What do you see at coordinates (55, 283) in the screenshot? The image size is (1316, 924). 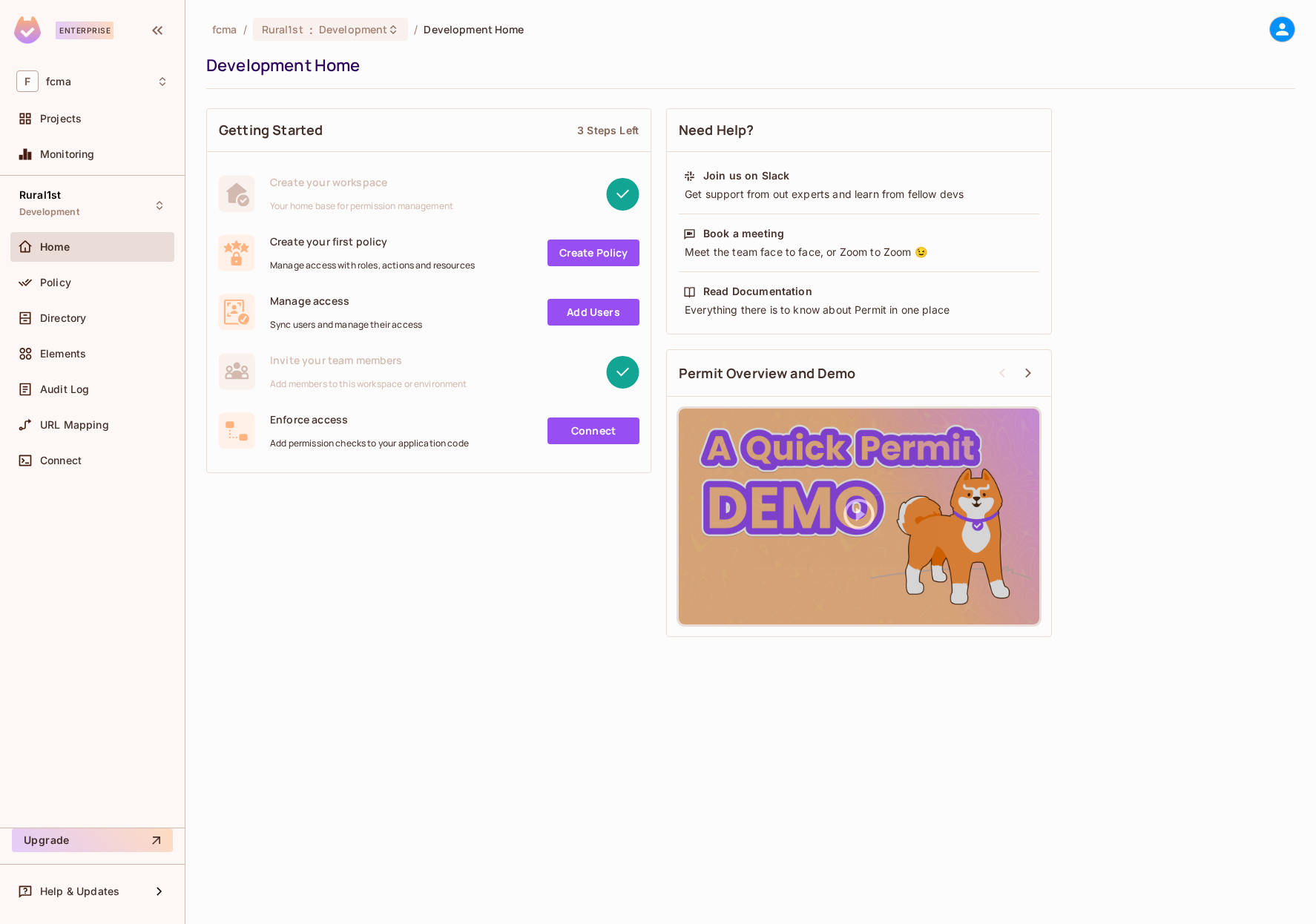 I see `span: Policy` at bounding box center [55, 283].